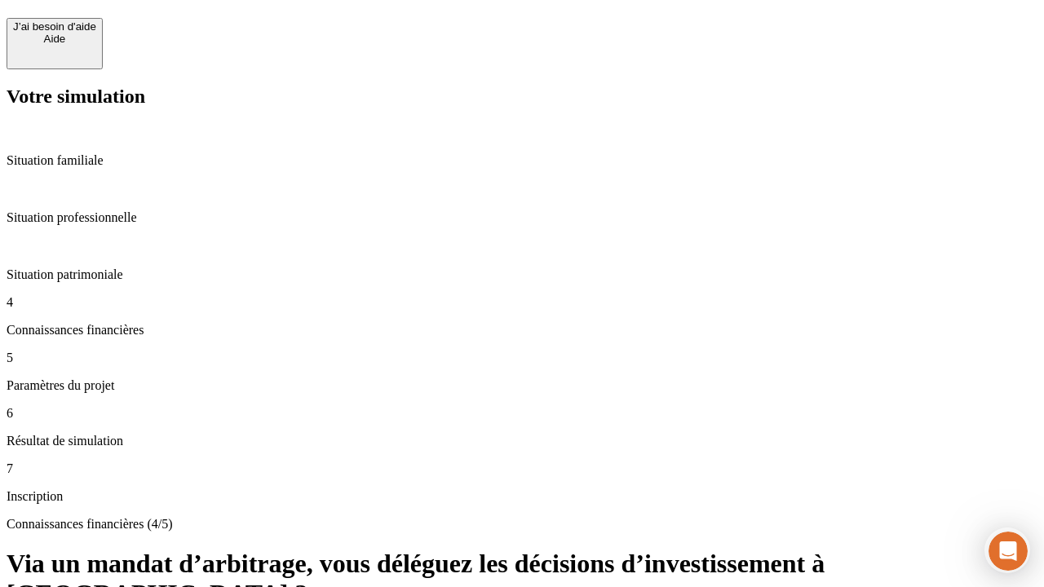  I want to click on p: 7, so click(522, 469).